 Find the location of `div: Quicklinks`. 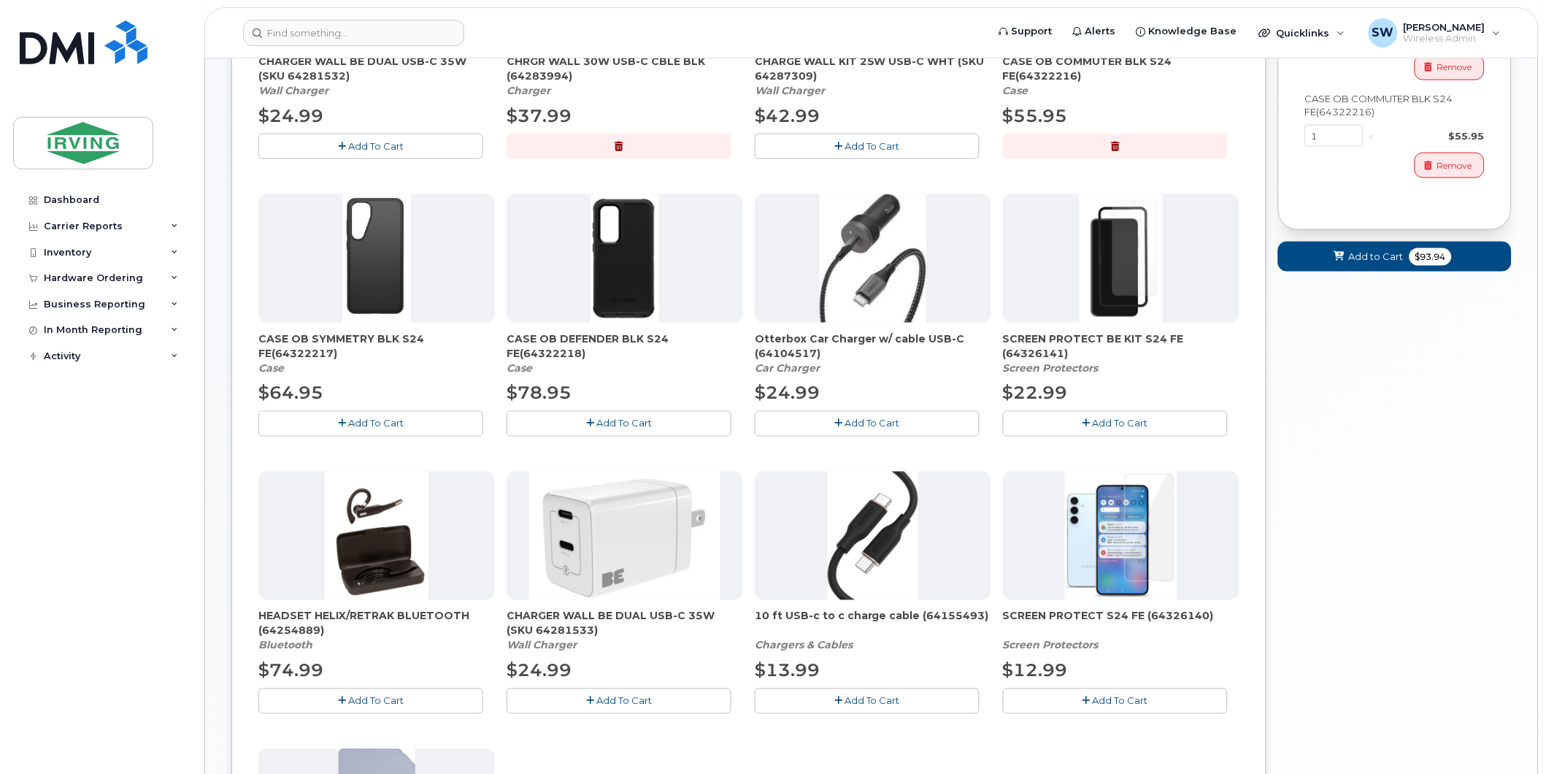

div: Quicklinks is located at coordinates (1302, 33).